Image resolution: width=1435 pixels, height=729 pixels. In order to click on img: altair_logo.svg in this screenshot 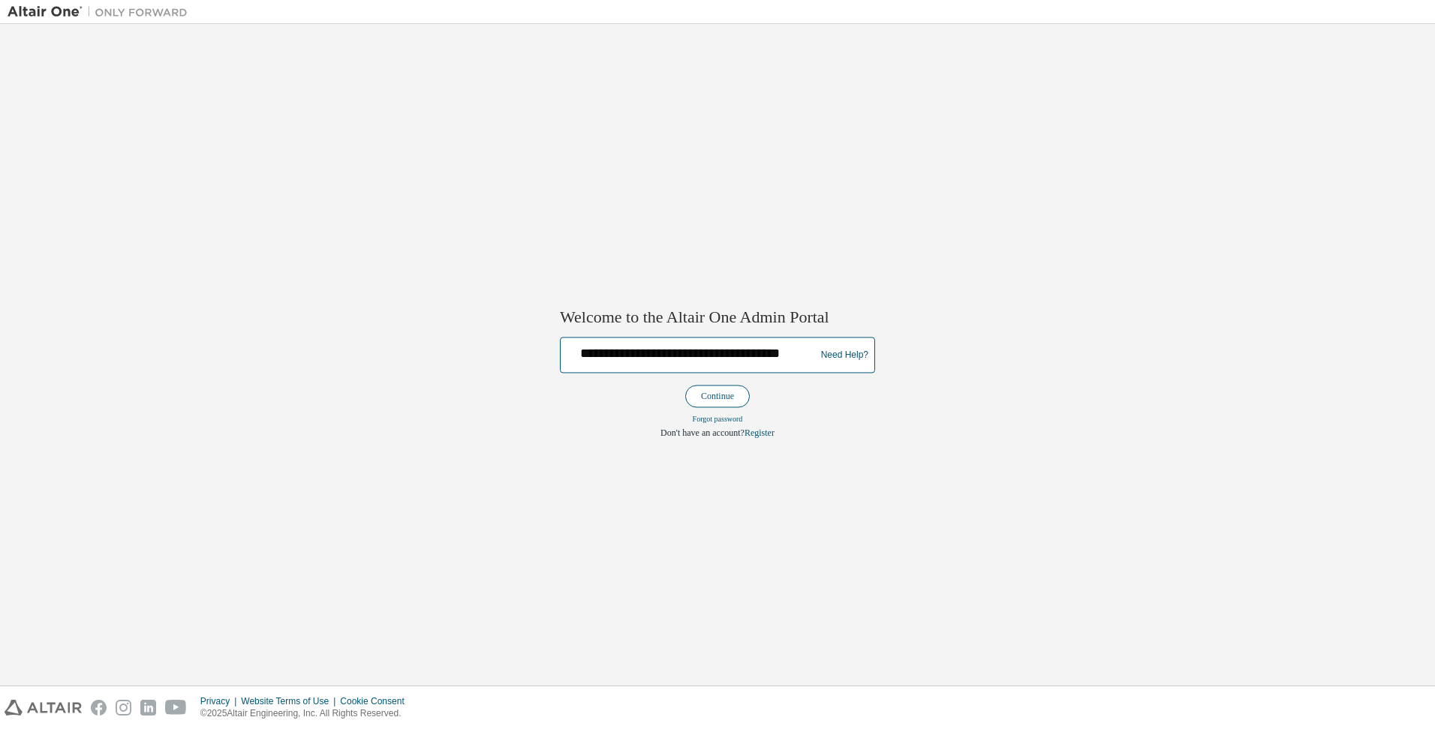, I will do `click(43, 708)`.